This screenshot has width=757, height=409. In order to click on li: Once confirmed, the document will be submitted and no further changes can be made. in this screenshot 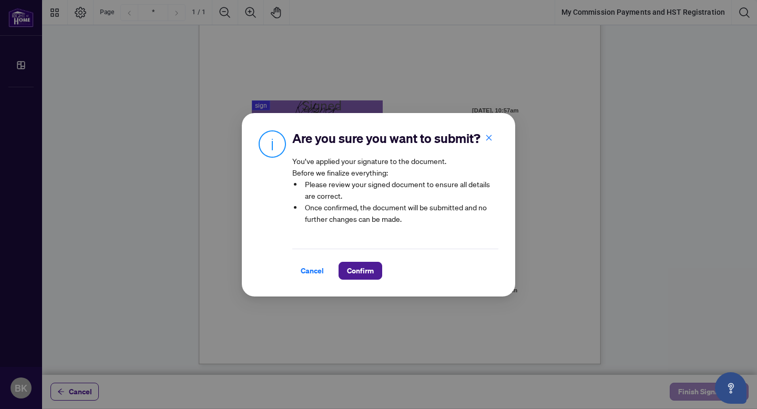, I will do `click(401, 213)`.